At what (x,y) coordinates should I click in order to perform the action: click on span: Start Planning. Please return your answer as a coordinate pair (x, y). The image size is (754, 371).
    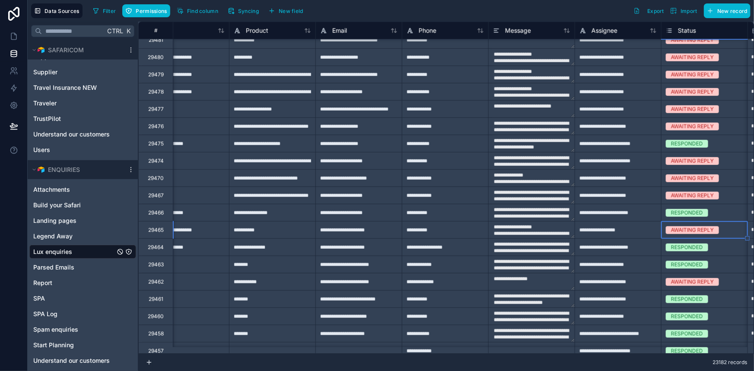
    Looking at the image, I should click on (54, 345).